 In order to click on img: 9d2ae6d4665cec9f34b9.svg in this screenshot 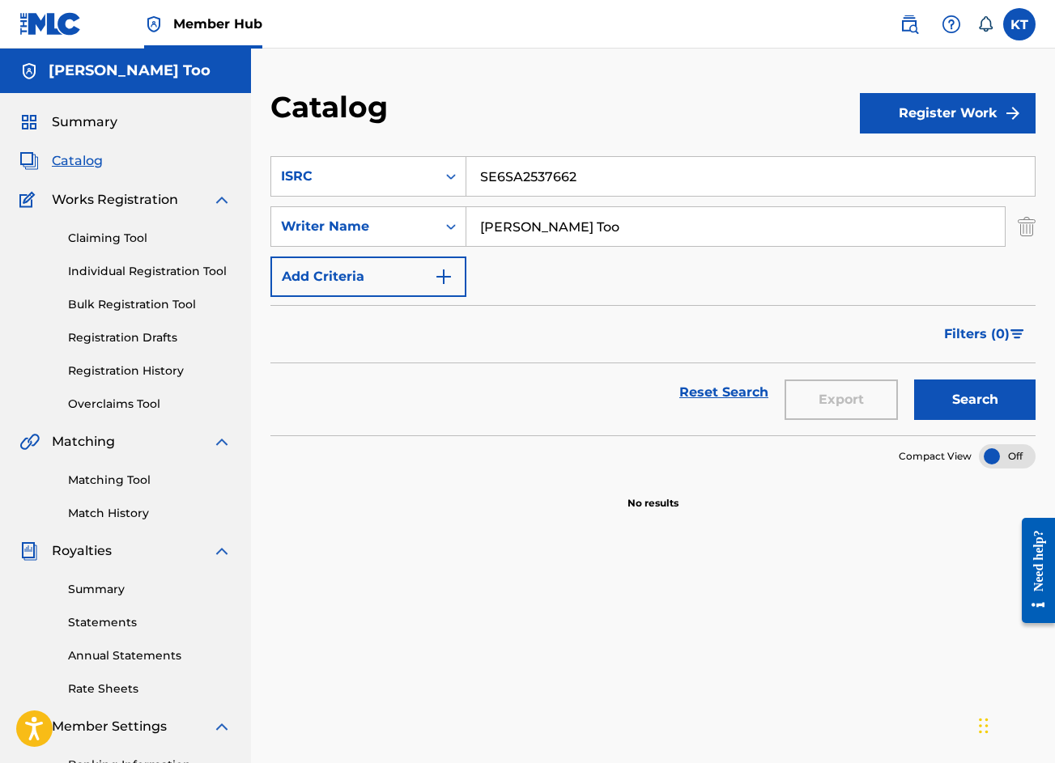, I will do `click(444, 277)`.